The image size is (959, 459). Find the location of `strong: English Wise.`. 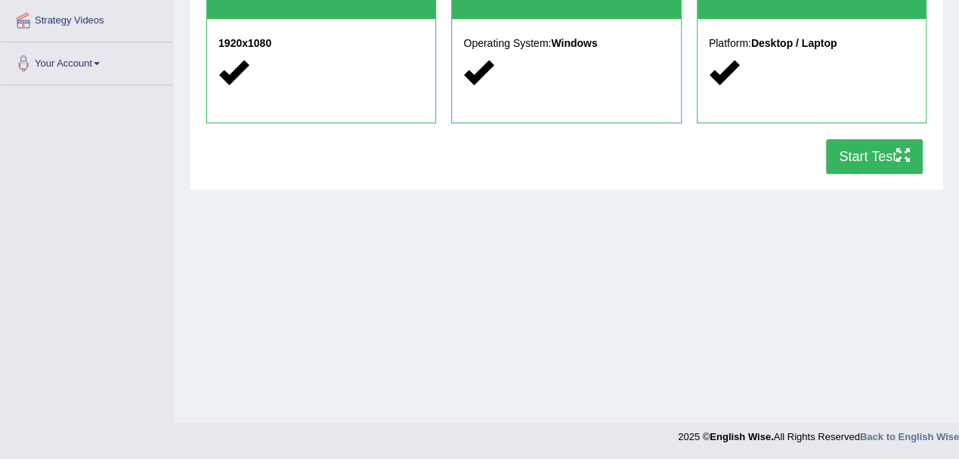

strong: English Wise. is located at coordinates (742, 436).